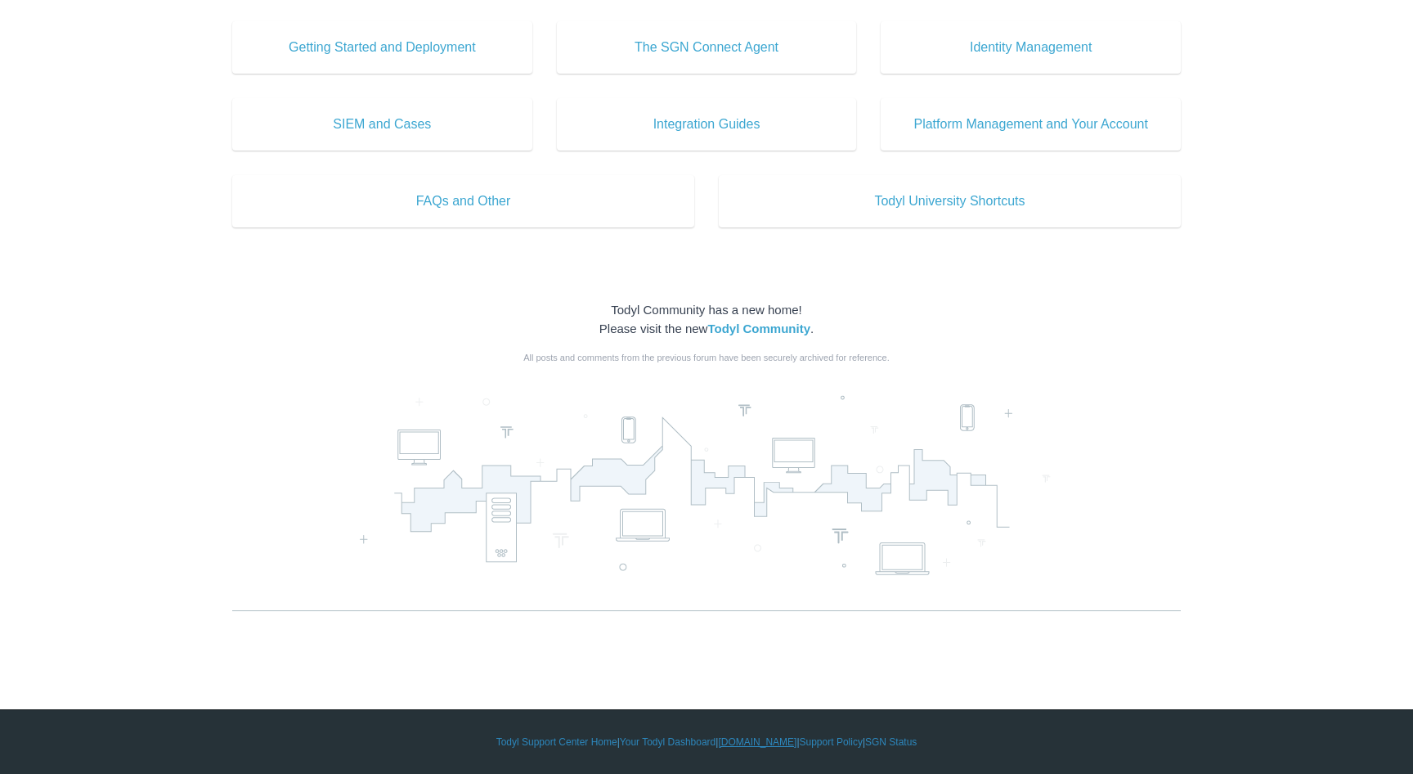  Describe the element at coordinates (382, 124) in the screenshot. I see `a: SIEM and Cases` at that location.